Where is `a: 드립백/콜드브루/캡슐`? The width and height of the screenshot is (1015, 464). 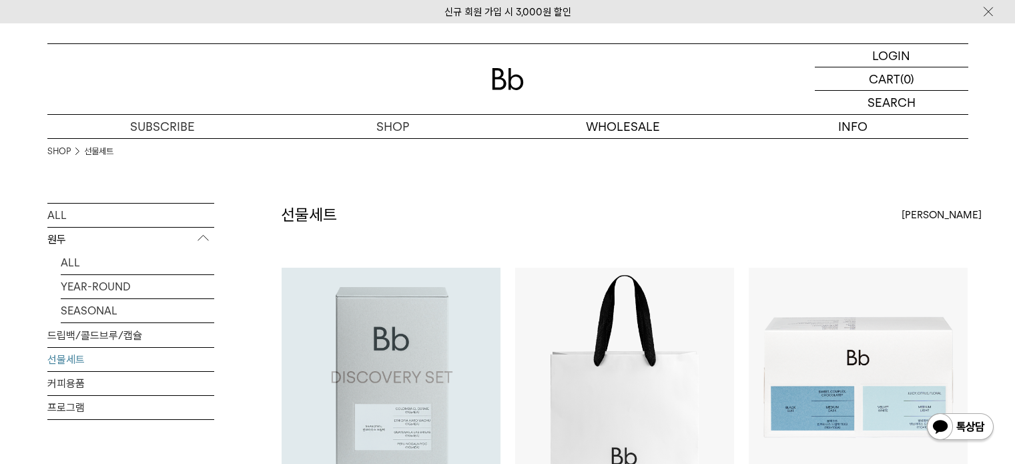
a: 드립백/콜드브루/캡슐 is located at coordinates (131, 335).